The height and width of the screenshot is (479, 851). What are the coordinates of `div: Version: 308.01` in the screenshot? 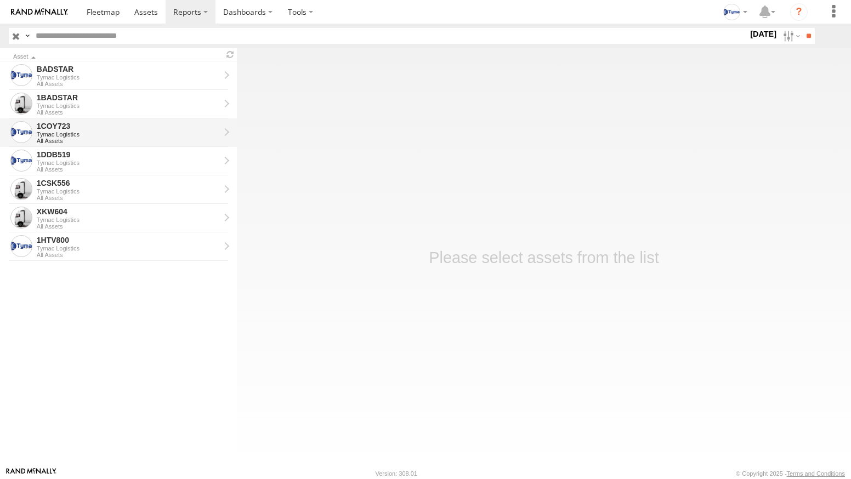 It's located at (396, 474).